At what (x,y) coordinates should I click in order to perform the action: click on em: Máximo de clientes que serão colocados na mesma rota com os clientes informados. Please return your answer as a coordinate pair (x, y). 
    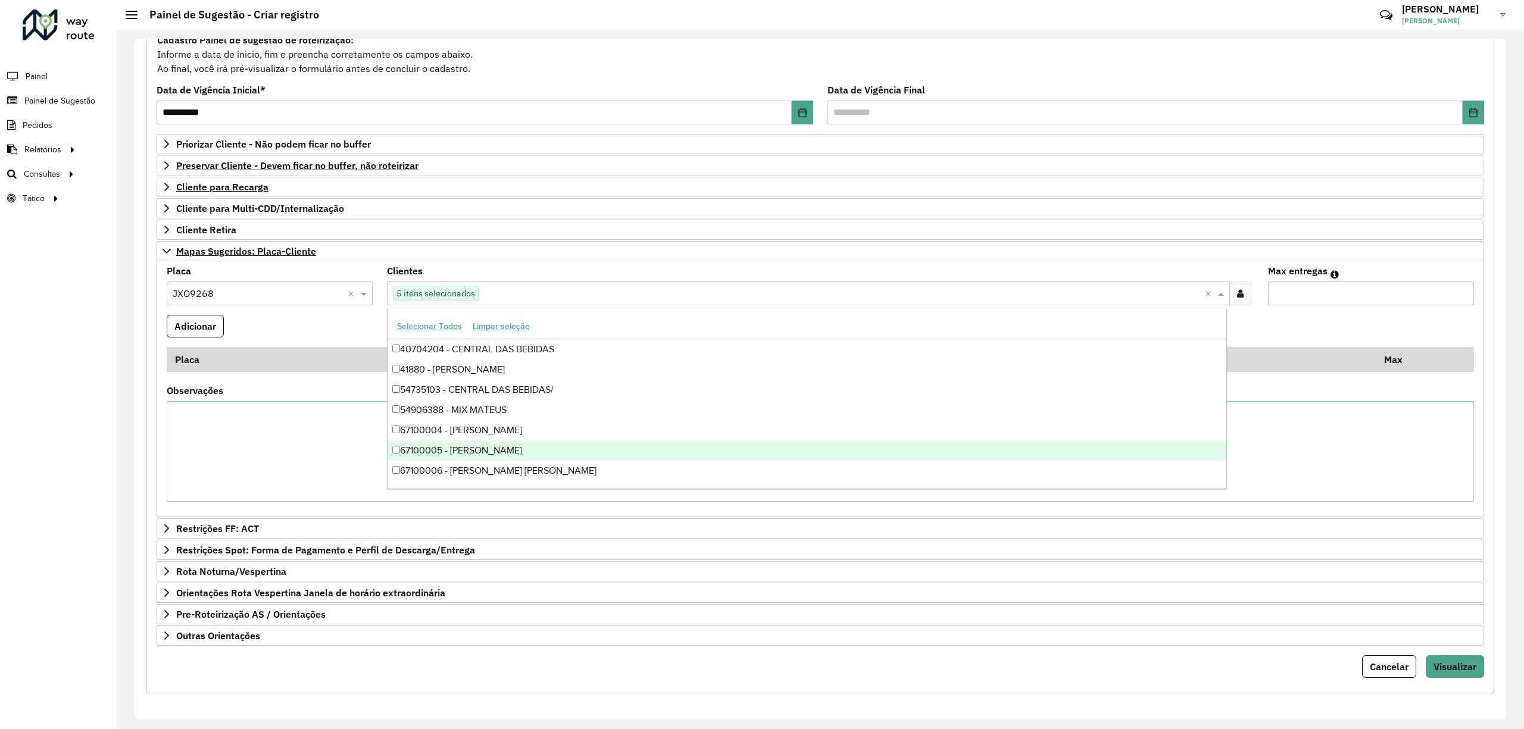
    Looking at the image, I should click on (1335, 274).